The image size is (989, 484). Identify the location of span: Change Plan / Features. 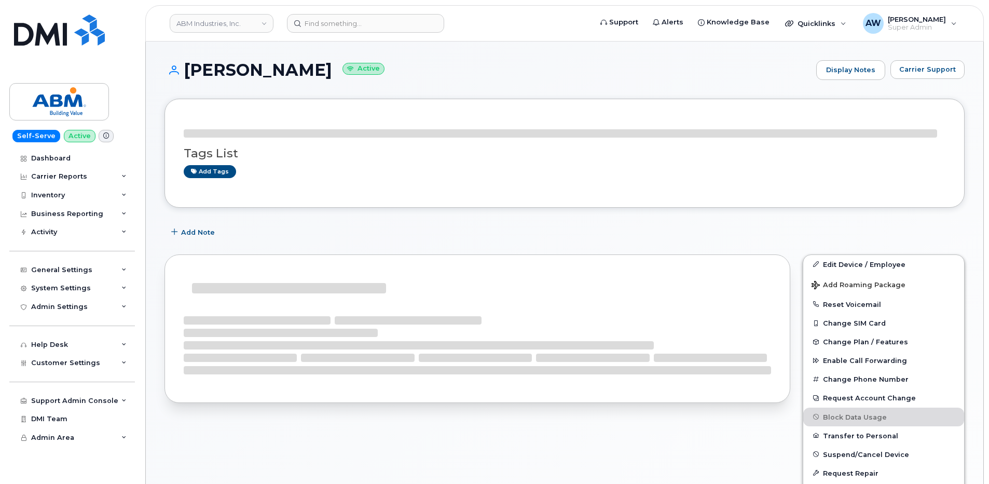
(866, 342).